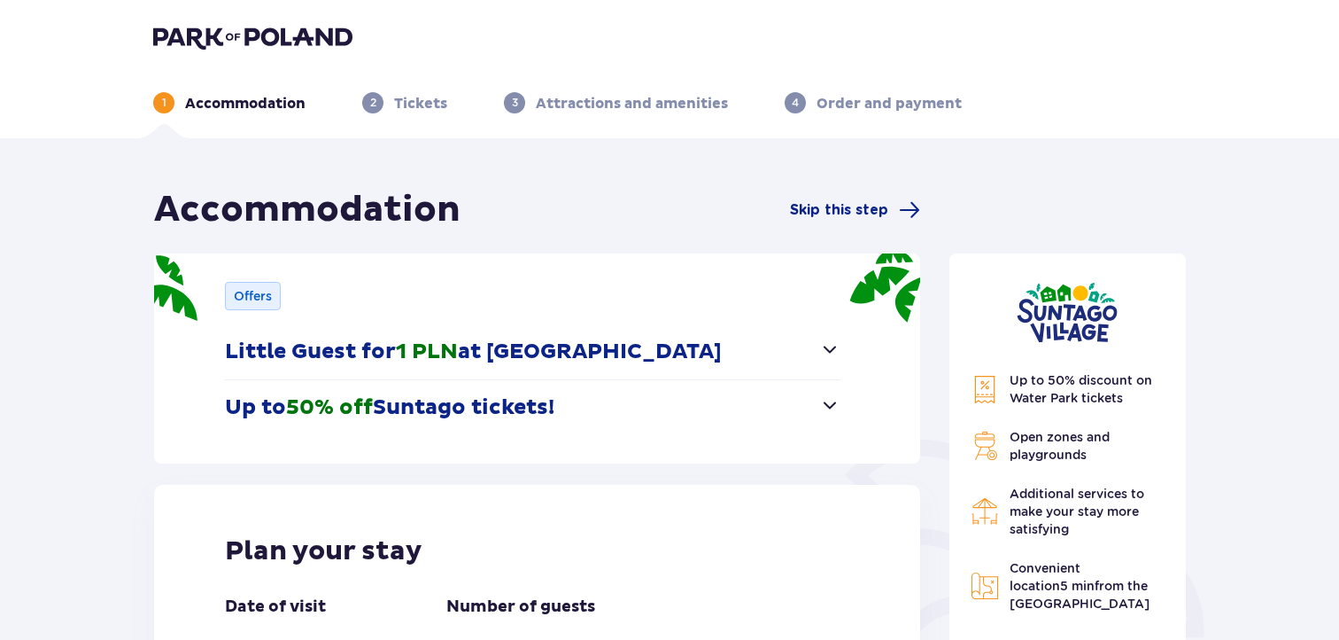 This screenshot has height=640, width=1339. I want to click on span: Open zones and playgrounds, so click(1059, 446).